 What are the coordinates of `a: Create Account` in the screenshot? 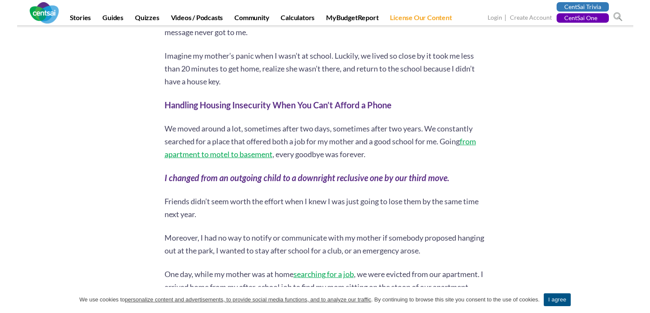 It's located at (531, 18).